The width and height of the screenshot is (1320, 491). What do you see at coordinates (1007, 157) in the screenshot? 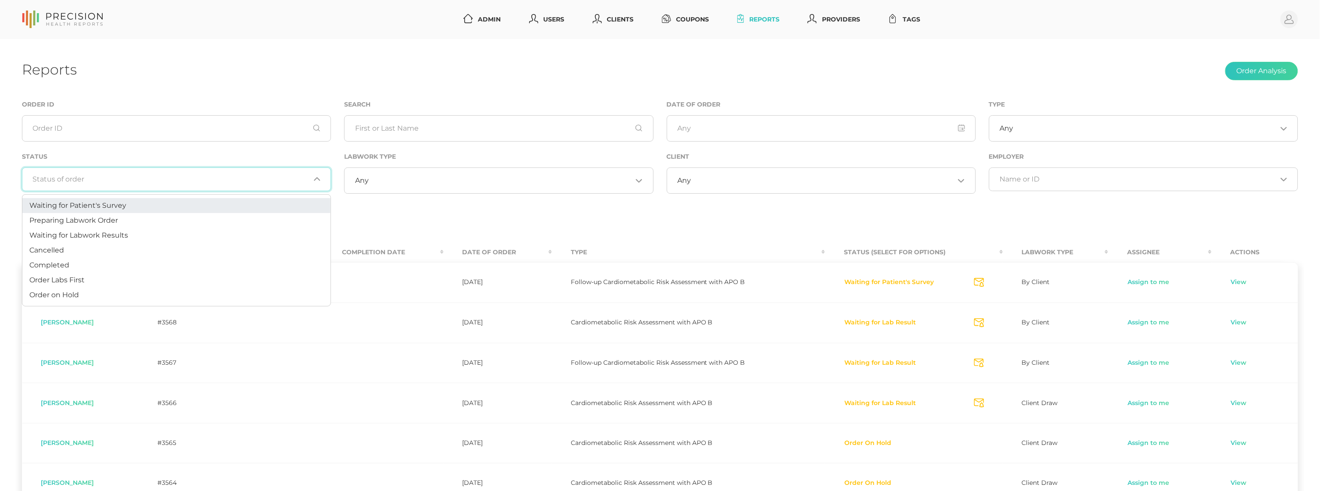
I see `label: Employer` at bounding box center [1007, 157].